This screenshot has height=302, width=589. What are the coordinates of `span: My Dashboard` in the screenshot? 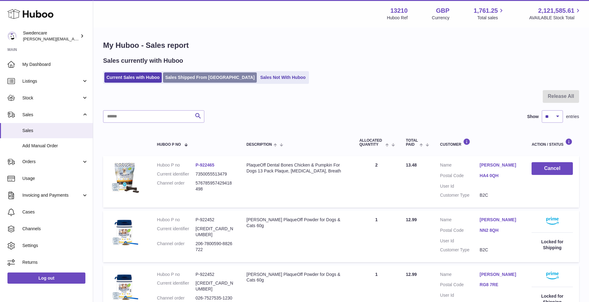 It's located at (55, 64).